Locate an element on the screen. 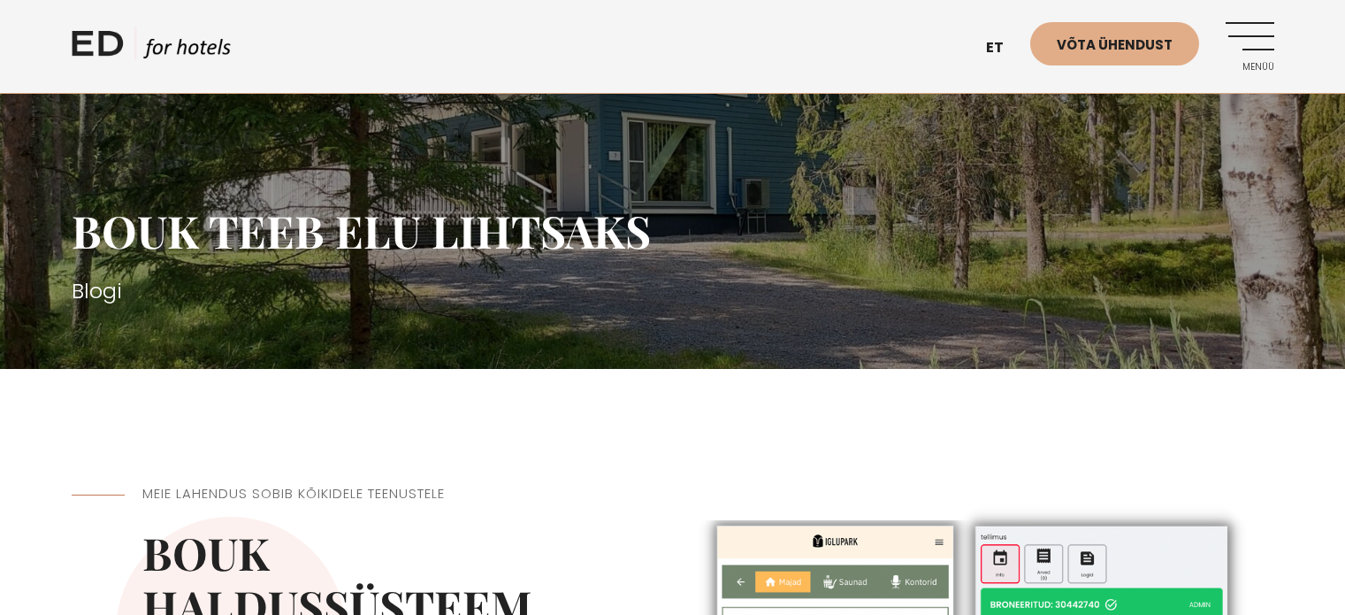 The width and height of the screenshot is (1345, 615). a: Võta ühendust is located at coordinates (1114, 43).